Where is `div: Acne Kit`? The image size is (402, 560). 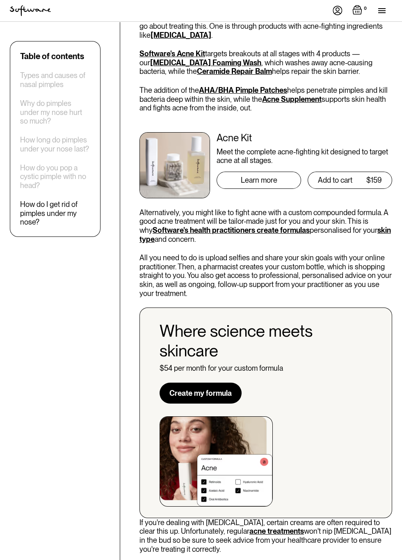 div: Acne Kit is located at coordinates (305, 138).